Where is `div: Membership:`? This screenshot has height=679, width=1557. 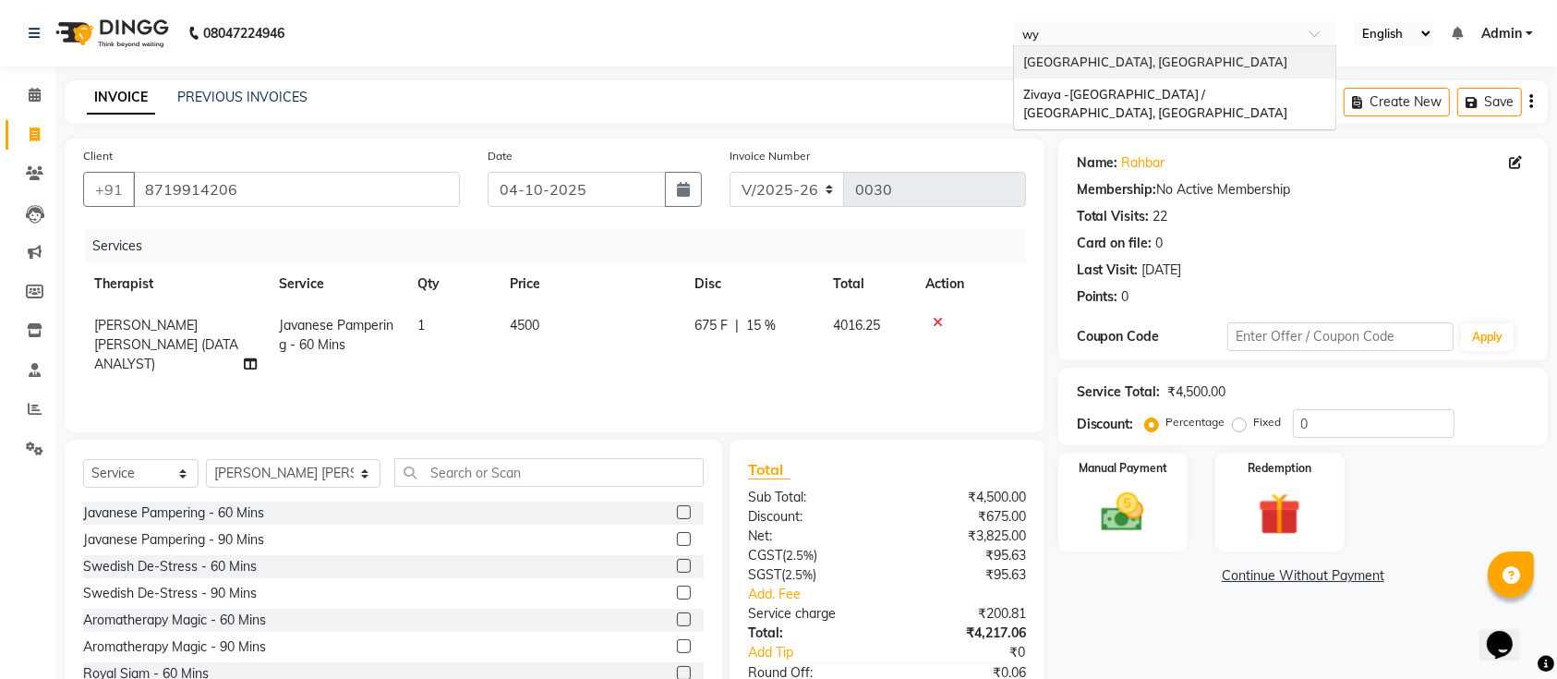 div: Membership: is located at coordinates (1116, 189).